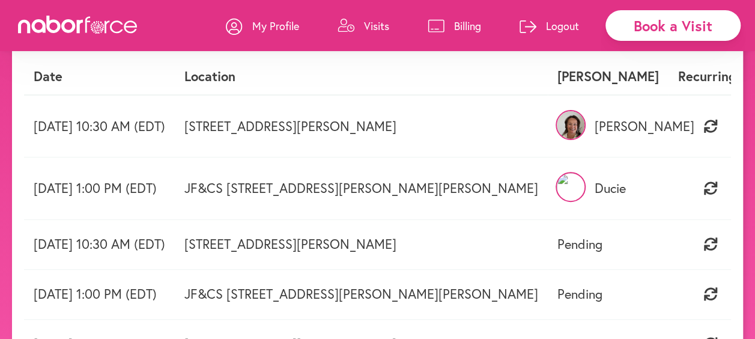 The image size is (755, 339). What do you see at coordinates (571, 187) in the screenshot?
I see `img: HcRkt7e3SOigpmXs9hHS` at bounding box center [571, 187].